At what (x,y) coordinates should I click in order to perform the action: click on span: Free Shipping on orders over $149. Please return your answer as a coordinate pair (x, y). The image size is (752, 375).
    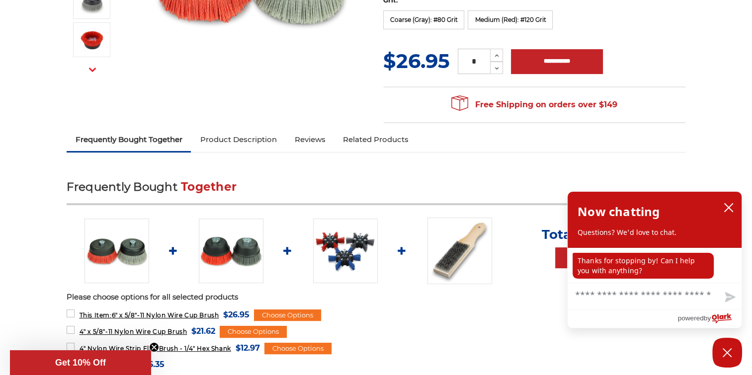
    Looking at the image, I should click on (535, 105).